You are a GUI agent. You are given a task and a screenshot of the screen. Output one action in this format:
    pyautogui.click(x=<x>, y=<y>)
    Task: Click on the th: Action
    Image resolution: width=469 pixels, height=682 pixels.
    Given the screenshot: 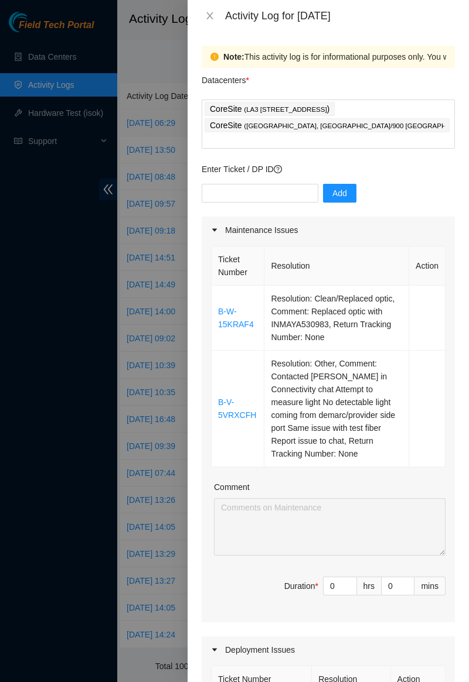 What is the action you would take?
    pyautogui.click(x=427, y=266)
    